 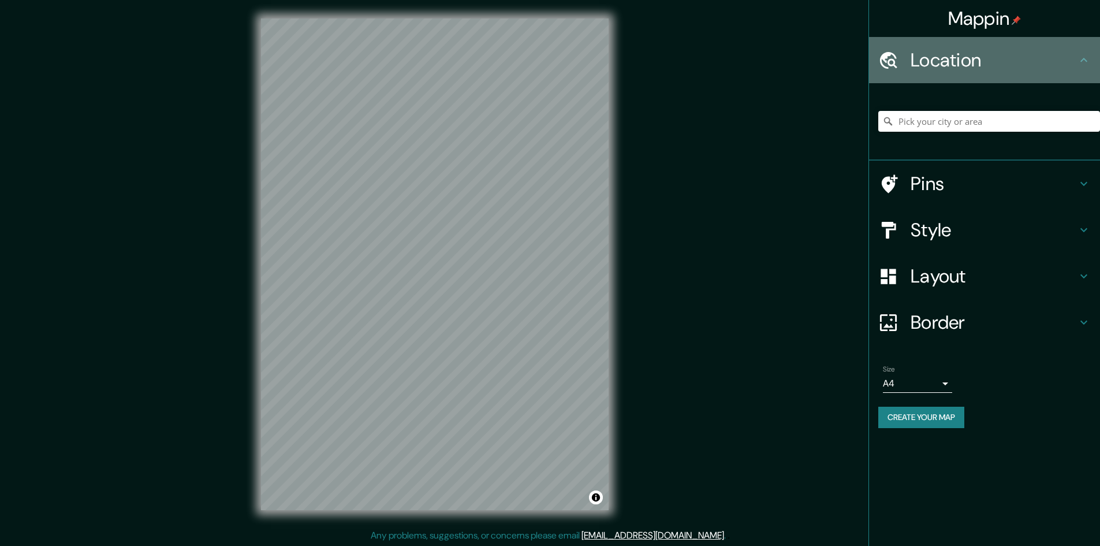 I want to click on h4: Style, so click(x=994, y=230).